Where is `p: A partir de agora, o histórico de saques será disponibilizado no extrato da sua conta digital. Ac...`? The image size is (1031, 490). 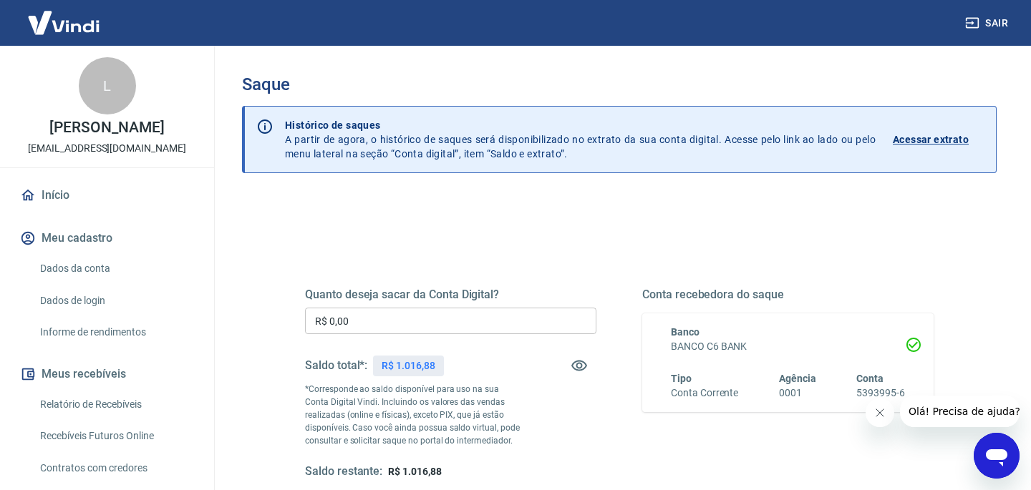 p: A partir de agora, o histórico de saques será disponibilizado no extrato da sua conta digital. Ac... is located at coordinates (580, 140).